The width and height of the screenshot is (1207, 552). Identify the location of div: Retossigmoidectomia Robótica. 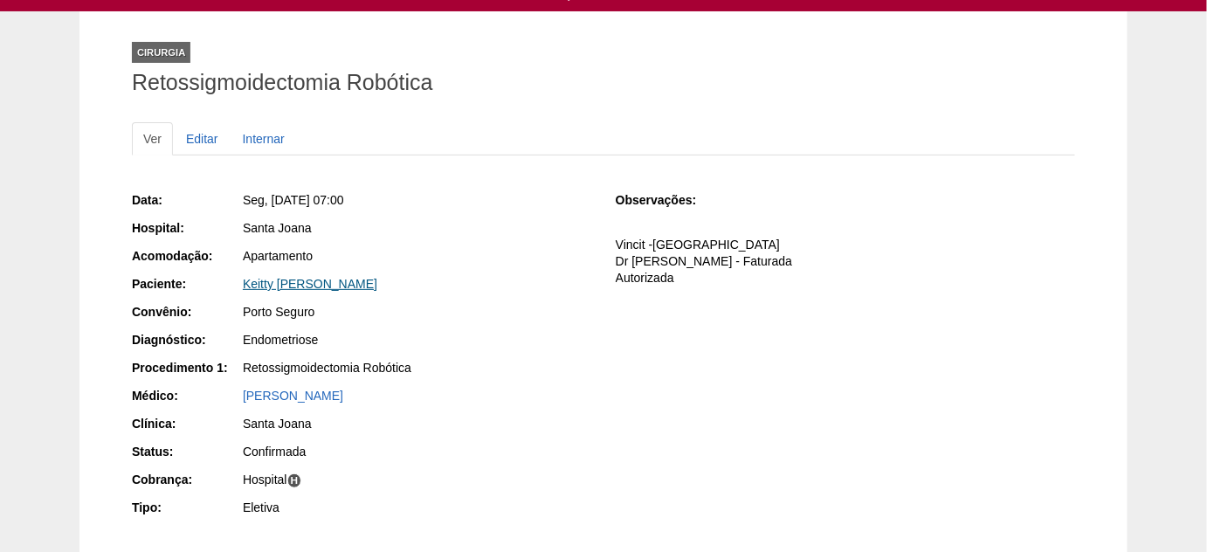
(417, 368).